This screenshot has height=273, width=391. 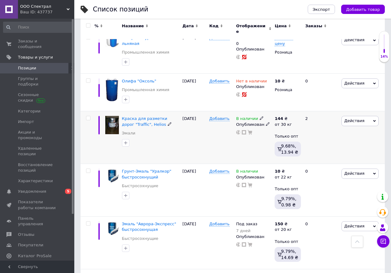 What do you see at coordinates (290, 149) in the screenshot?
I see `span: 9.68%, 13.94 ₴` at bounding box center [290, 149].